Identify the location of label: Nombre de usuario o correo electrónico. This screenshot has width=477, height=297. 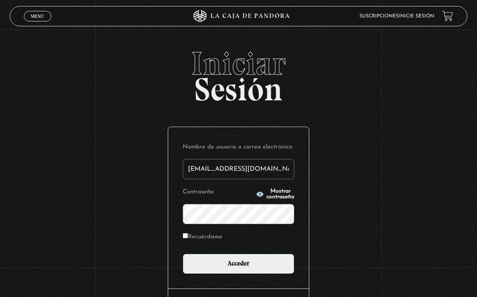
(239, 147).